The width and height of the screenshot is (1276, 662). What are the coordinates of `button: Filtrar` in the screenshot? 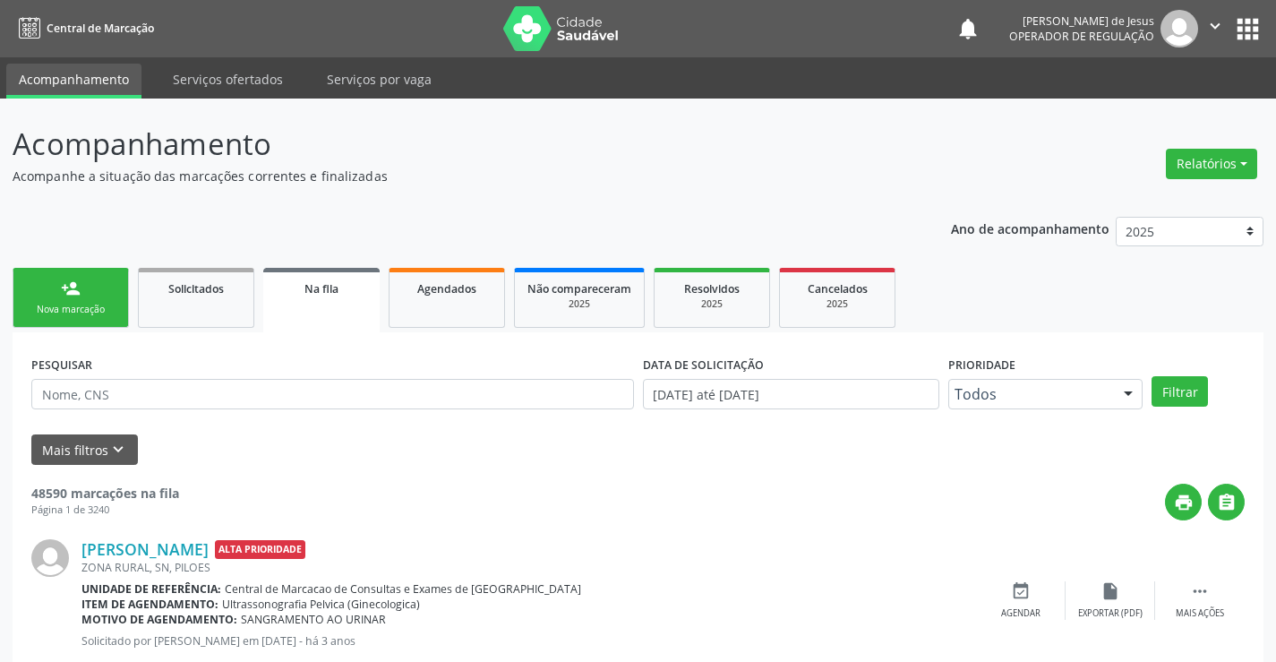 It's located at (1180, 391).